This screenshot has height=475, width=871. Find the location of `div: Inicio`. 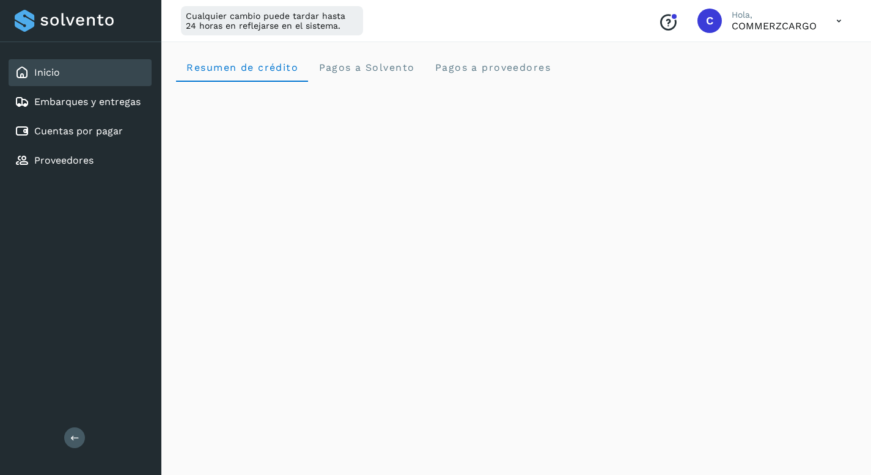

div: Inicio is located at coordinates (80, 73).